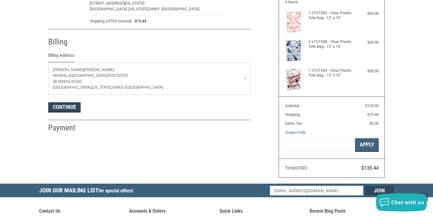 This screenshot has width=433, height=216. Describe the element at coordinates (367, 42) in the screenshot. I see `div: $60.00` at that location.